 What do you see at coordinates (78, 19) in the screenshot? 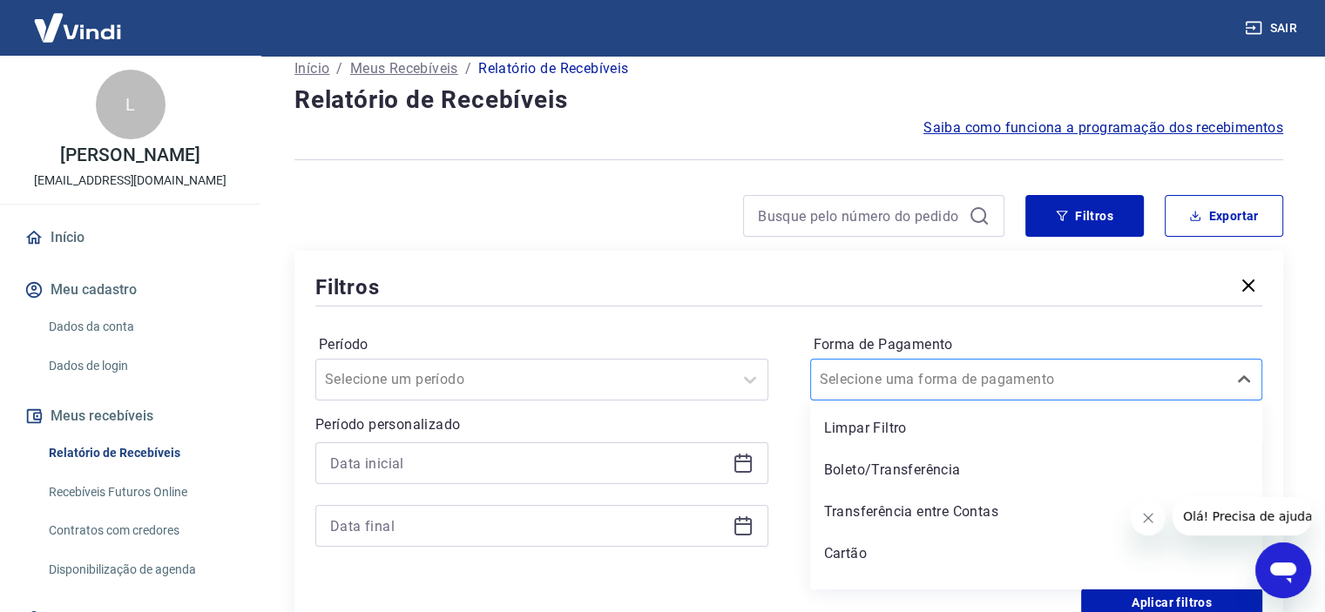
I see `span: Olá! Precisa de ajuda?` at bounding box center [78, 19].